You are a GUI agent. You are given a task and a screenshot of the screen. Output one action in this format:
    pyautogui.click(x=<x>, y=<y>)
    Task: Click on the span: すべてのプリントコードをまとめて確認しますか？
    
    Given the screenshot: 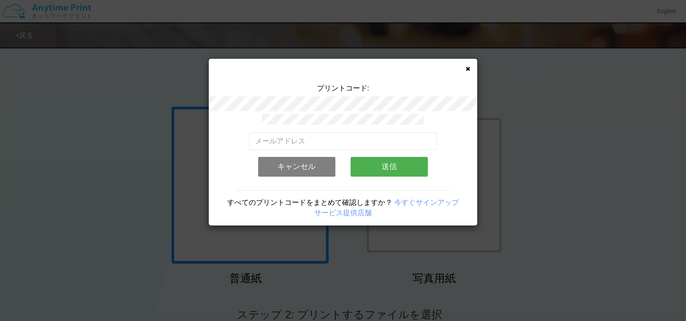 What is the action you would take?
    pyautogui.click(x=310, y=202)
    